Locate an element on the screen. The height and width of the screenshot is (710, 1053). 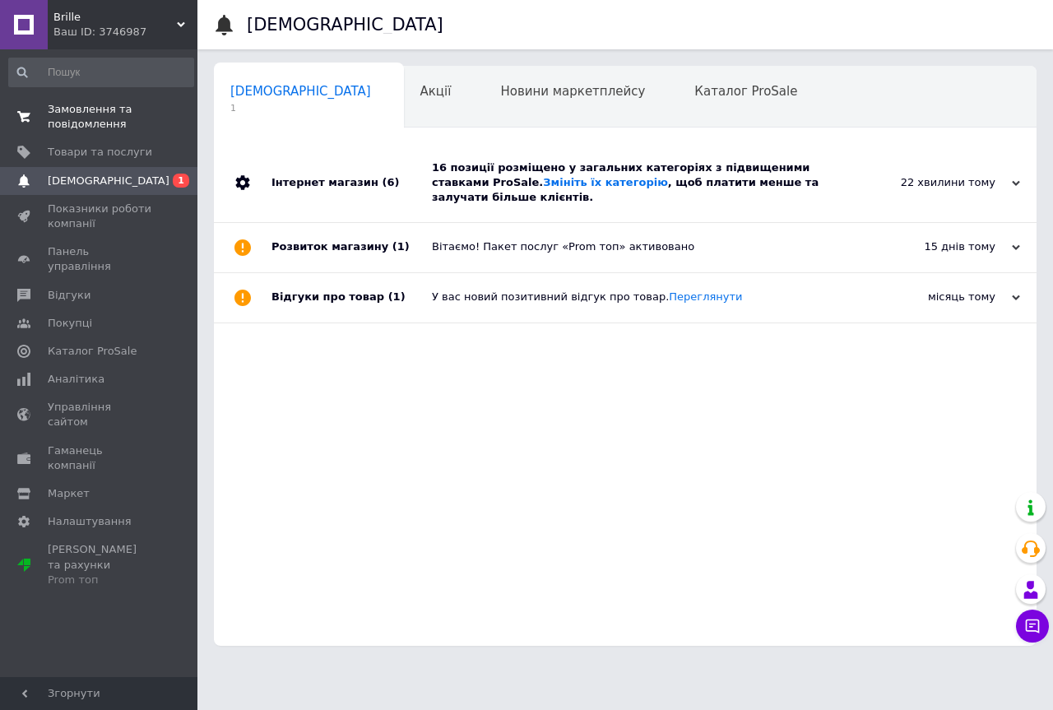
div: Ваш ID: 3746987 is located at coordinates (125, 32).